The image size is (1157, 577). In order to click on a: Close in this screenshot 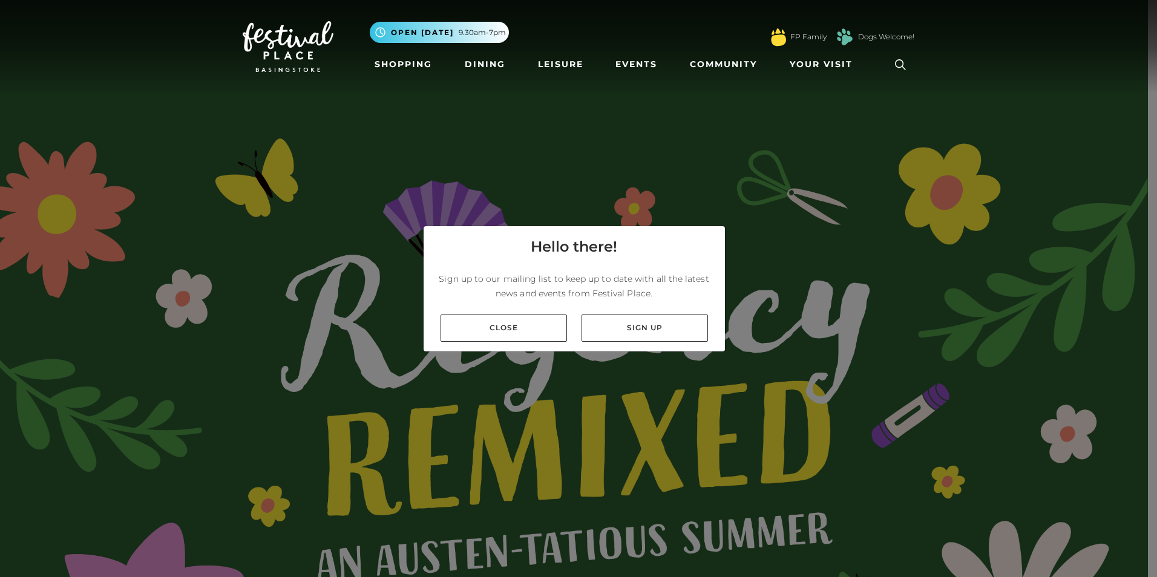, I will do `click(503, 328)`.